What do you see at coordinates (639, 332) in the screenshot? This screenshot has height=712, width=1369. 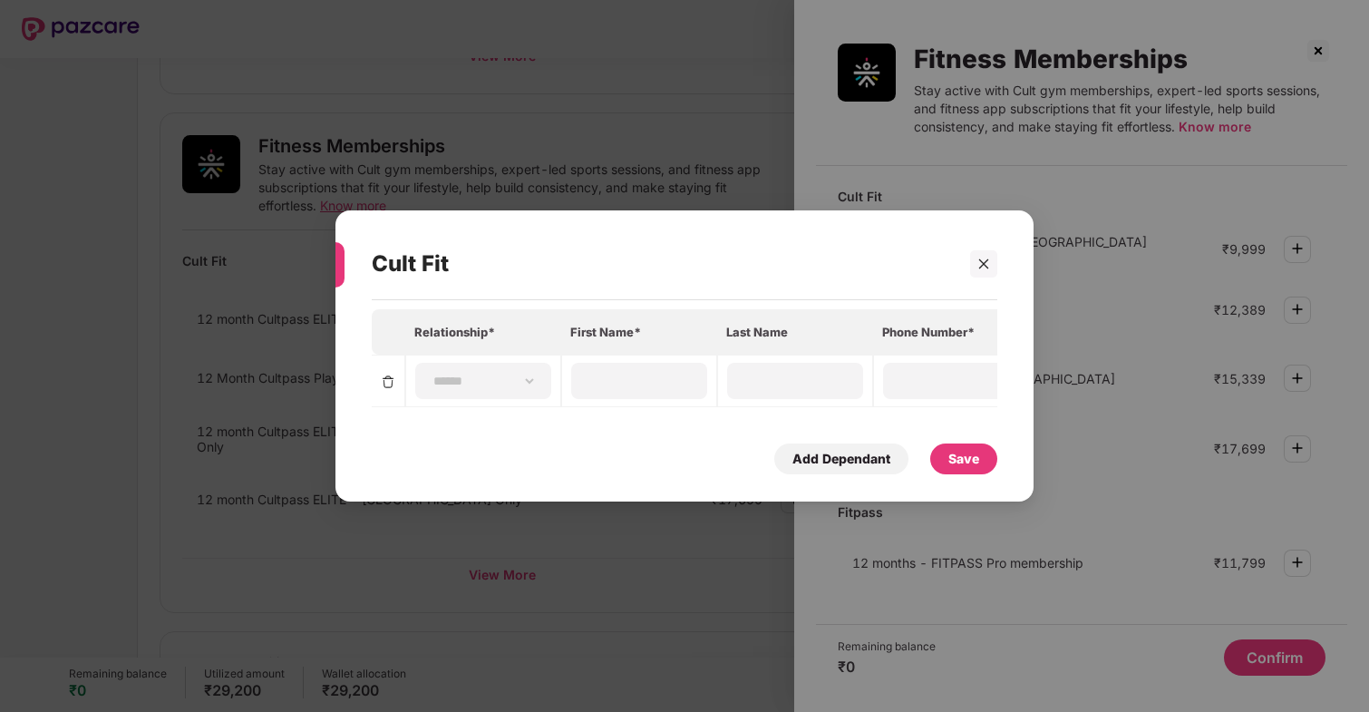 I see `th: First Name*` at bounding box center [639, 332].